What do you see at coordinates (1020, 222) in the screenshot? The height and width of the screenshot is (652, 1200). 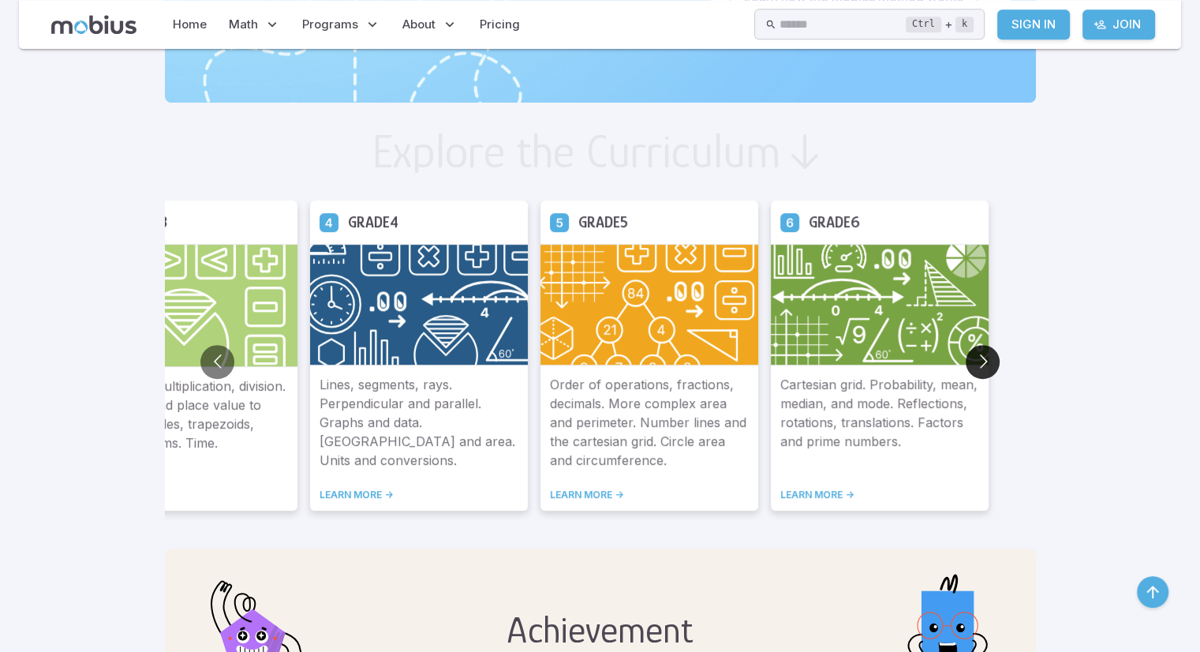 I see `a: Grade 7` at bounding box center [1020, 222].